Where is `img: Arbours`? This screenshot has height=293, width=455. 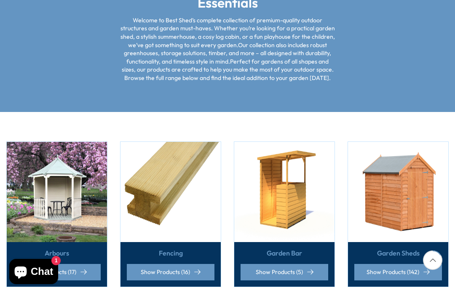
img: Arbours is located at coordinates (57, 192).